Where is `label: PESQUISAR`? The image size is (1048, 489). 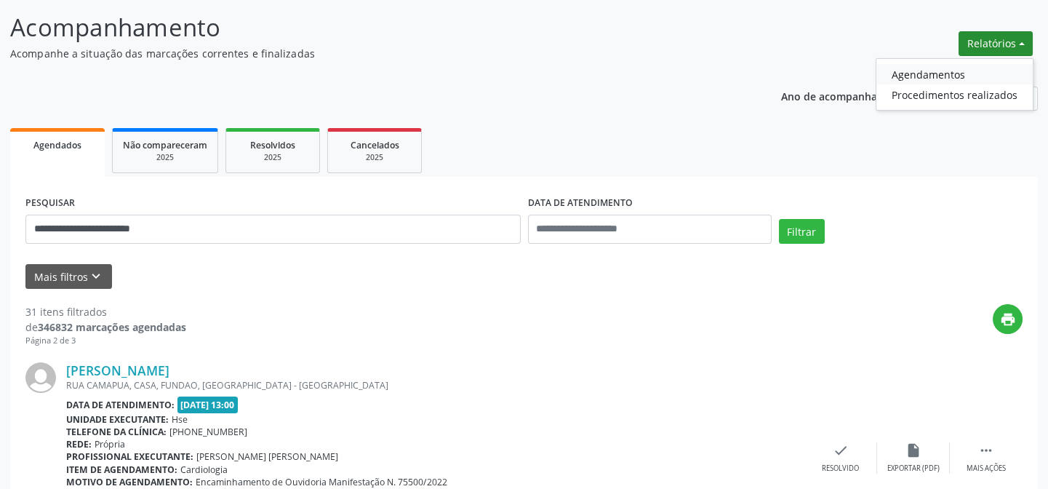 label: PESQUISAR is located at coordinates (50, 203).